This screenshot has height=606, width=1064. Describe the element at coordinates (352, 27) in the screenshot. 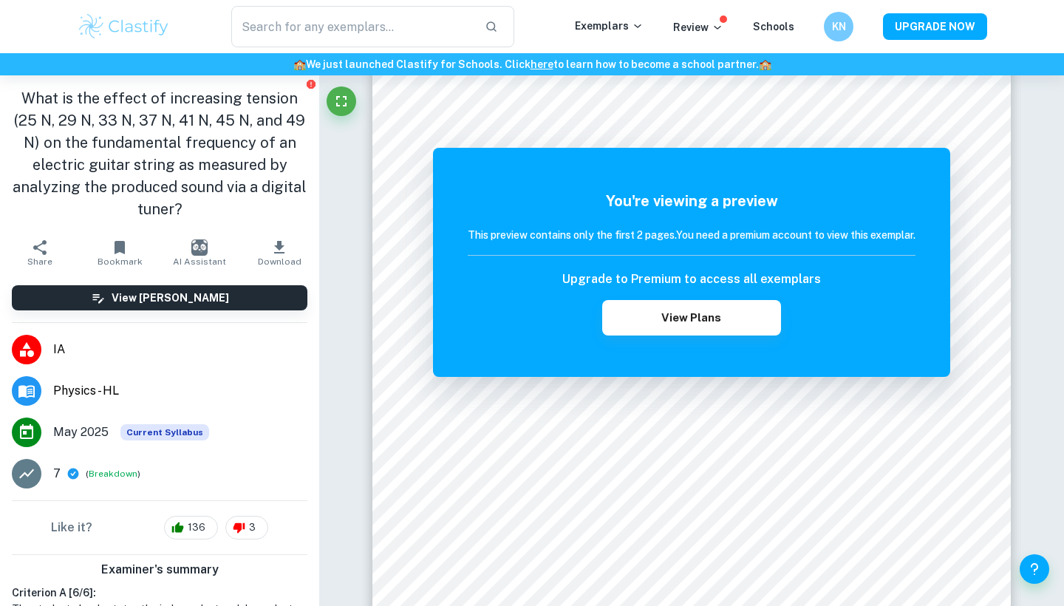

I see `input: Search for any exemplars...` at that location.